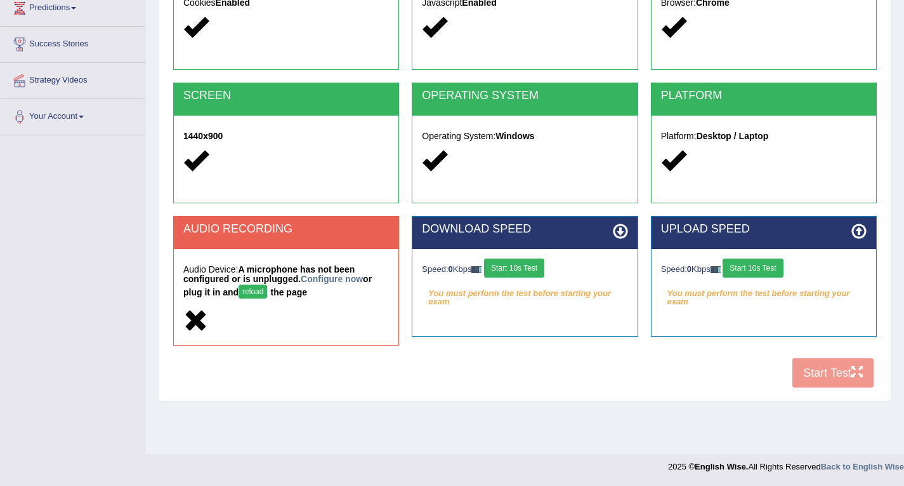 This screenshot has height=486, width=904. I want to click on button: reload, so click(253, 291).